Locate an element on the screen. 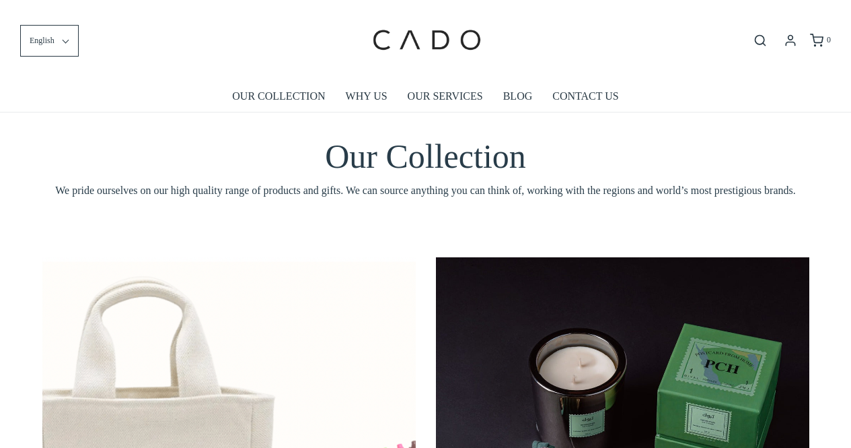  span: 0 is located at coordinates (829, 40).